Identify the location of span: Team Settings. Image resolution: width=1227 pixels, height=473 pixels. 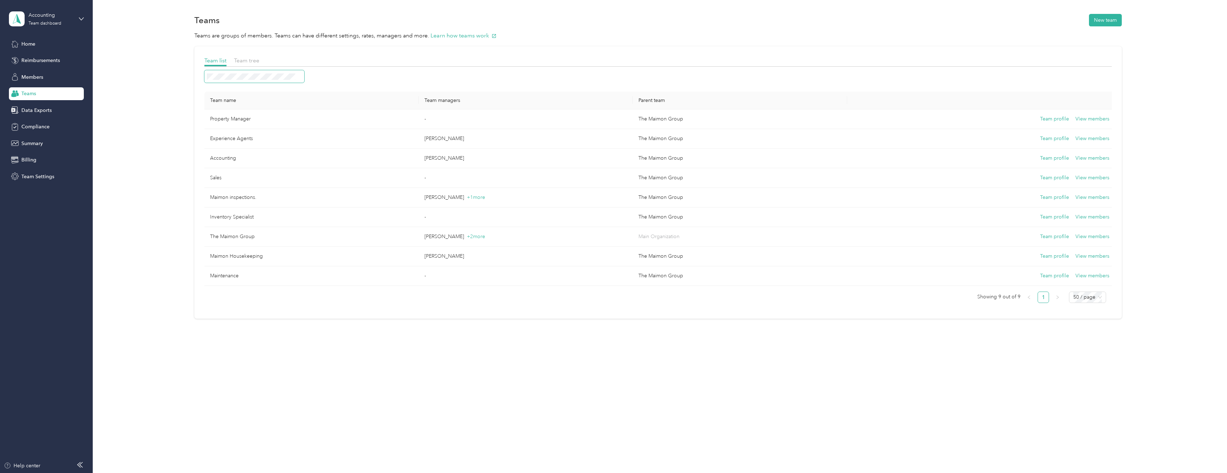
(38, 177).